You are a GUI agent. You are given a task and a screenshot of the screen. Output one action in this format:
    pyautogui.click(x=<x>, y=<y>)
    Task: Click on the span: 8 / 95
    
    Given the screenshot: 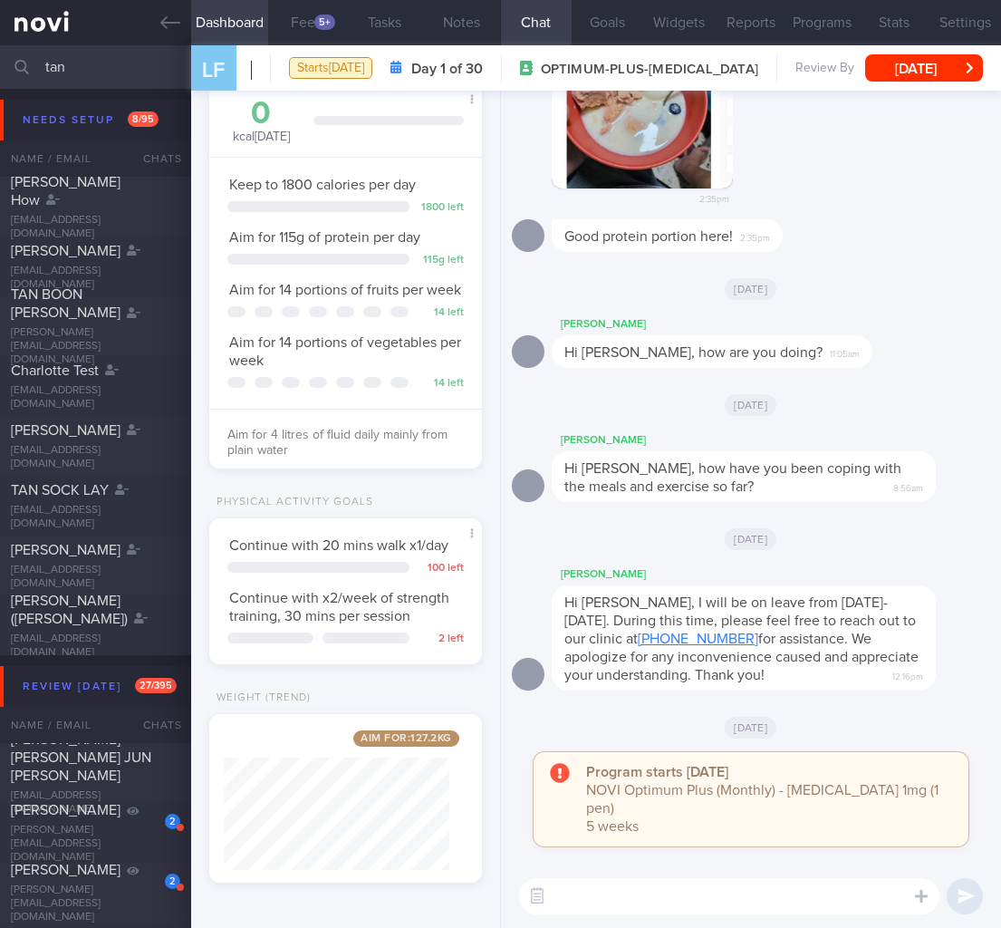 What is the action you would take?
    pyautogui.click(x=143, y=119)
    